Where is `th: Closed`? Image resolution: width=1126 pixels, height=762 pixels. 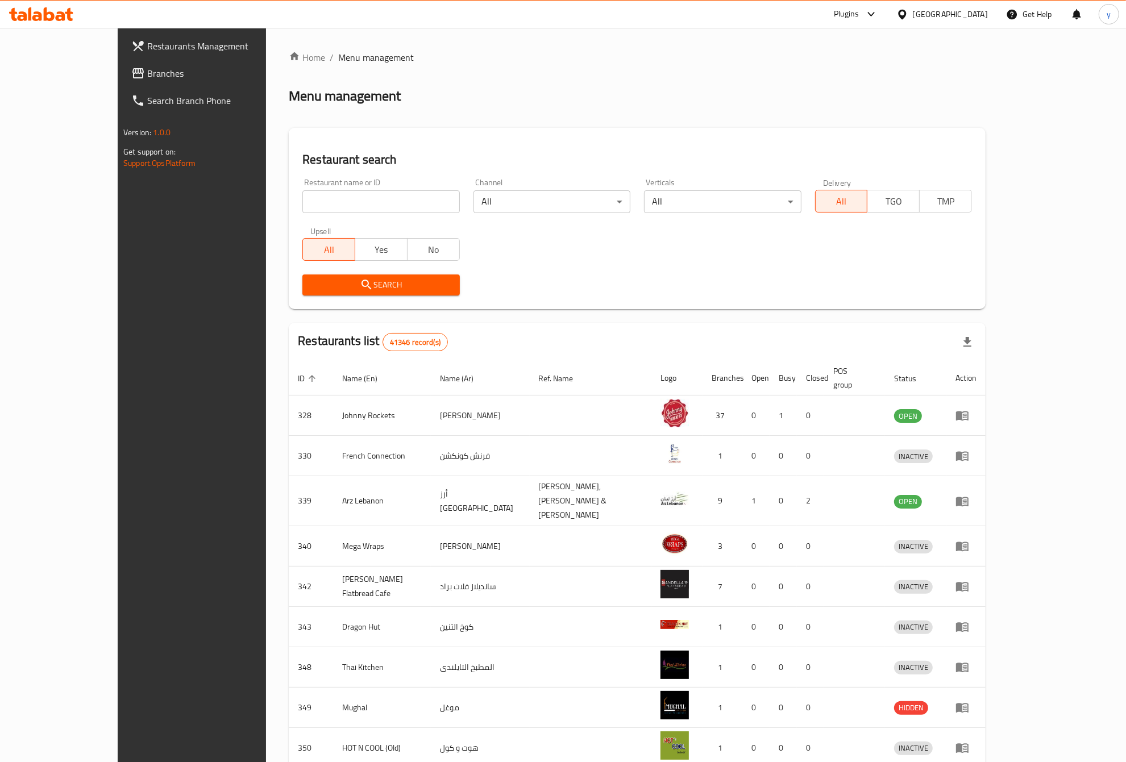 th: Closed is located at coordinates (811, 378).